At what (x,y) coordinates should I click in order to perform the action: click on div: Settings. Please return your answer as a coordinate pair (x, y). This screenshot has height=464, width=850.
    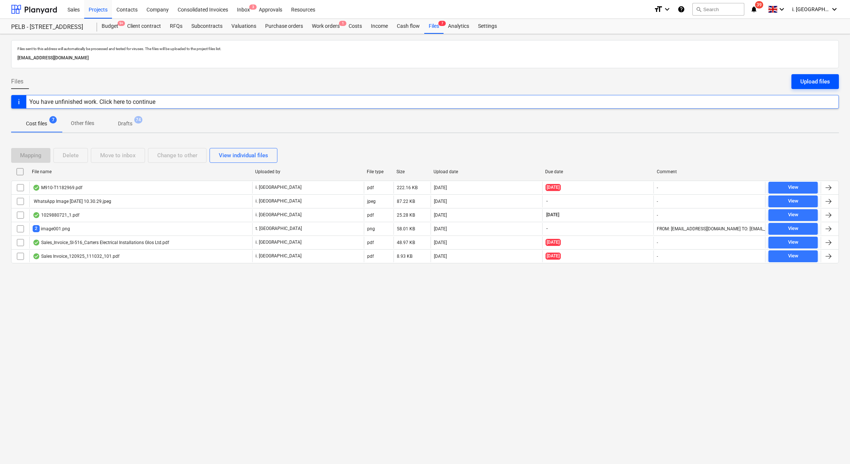
    Looking at the image, I should click on (487, 26).